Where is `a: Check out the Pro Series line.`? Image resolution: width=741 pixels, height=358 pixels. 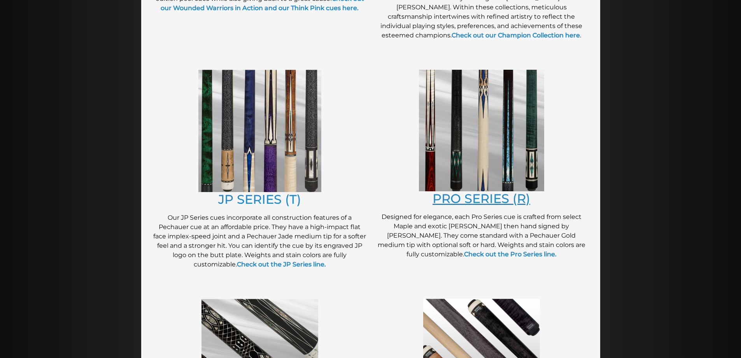 a: Check out the Pro Series line. is located at coordinates (511, 254).